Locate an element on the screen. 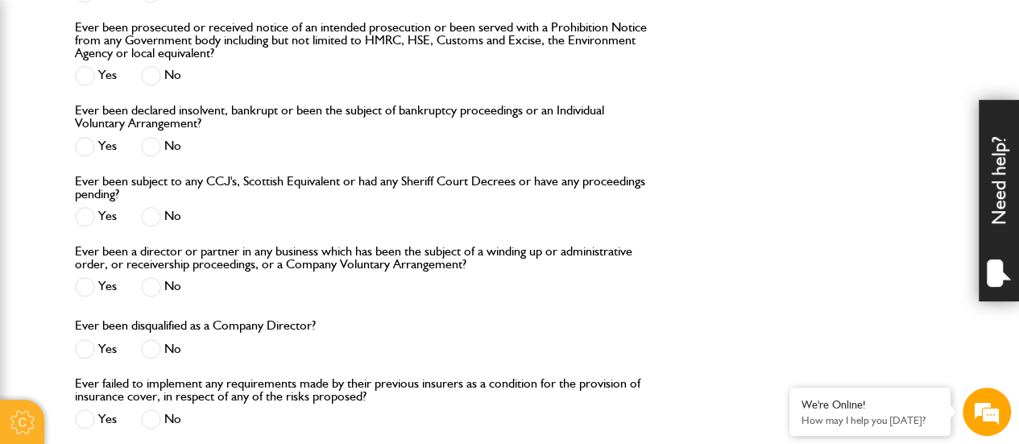  div: Minimize live chat window is located at coordinates (283, 27).